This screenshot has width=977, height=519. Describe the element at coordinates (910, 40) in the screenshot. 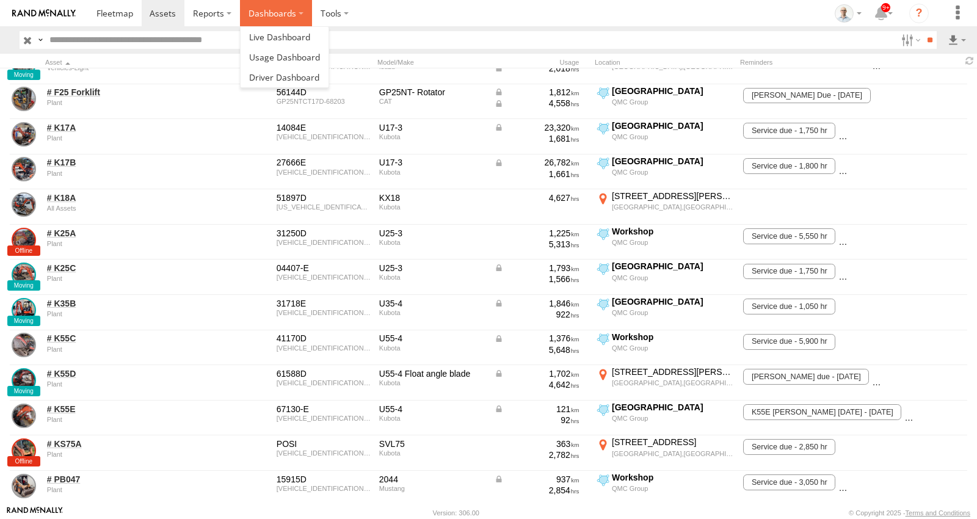

I see `label: Search Filter Options` at that location.